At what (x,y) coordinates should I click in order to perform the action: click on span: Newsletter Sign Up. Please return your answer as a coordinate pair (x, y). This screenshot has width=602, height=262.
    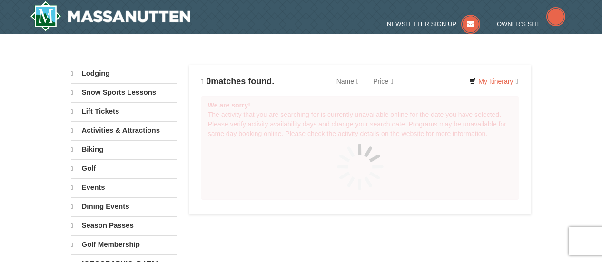
    Looking at the image, I should click on (421, 24).